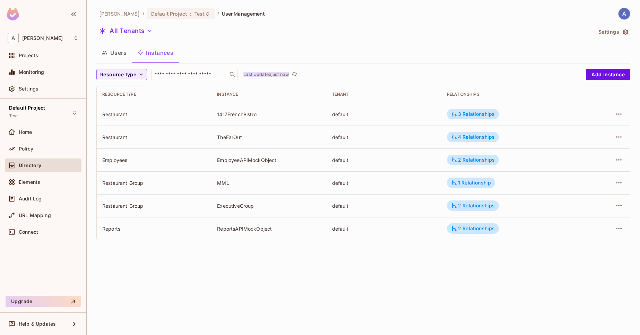  I want to click on div: ReportsAPIMockObject, so click(269, 229).